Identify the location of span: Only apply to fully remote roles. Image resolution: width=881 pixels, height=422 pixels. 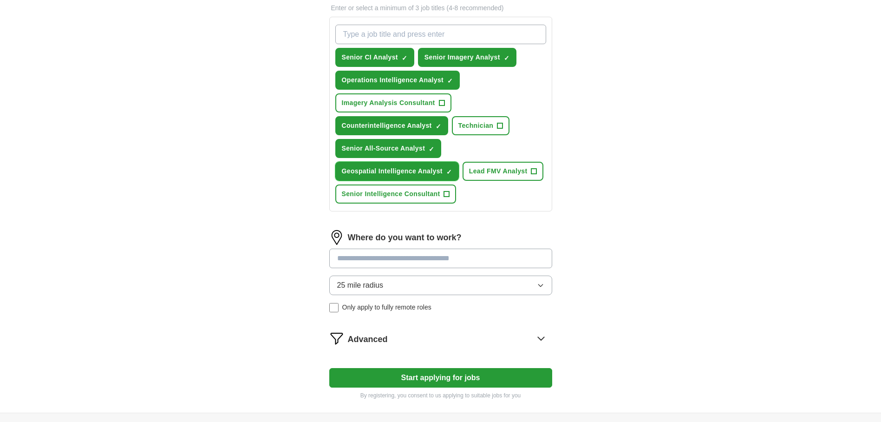
(387, 307).